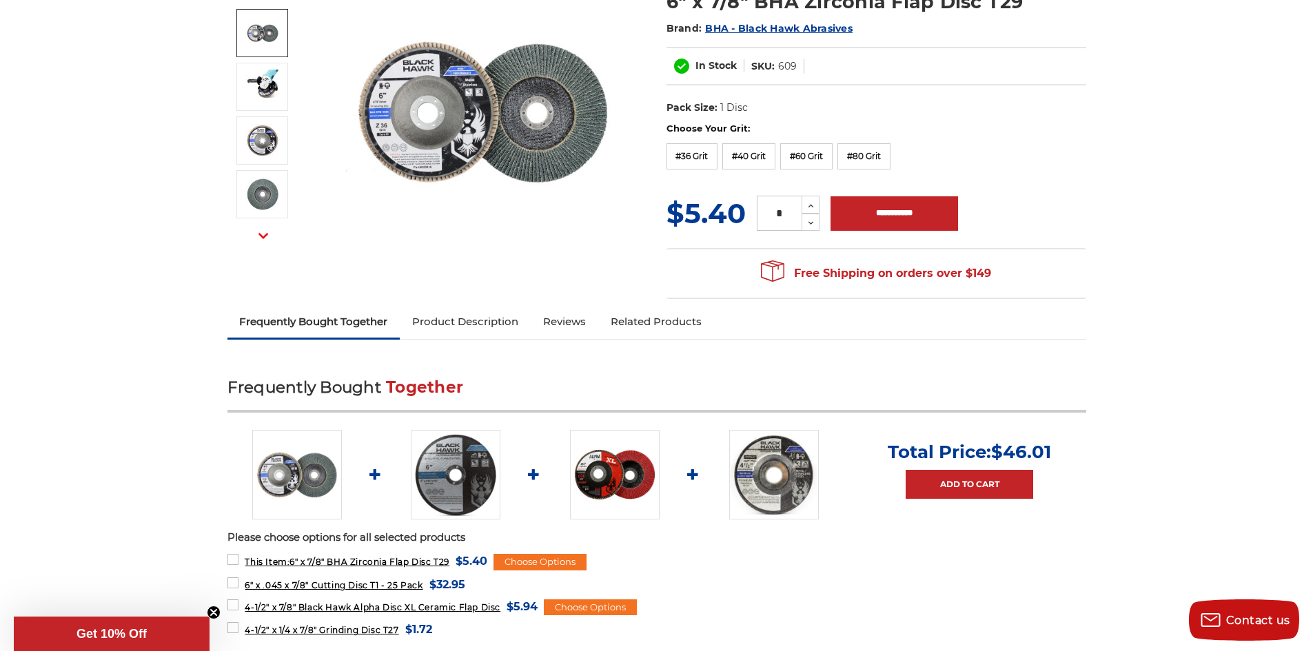  What do you see at coordinates (263, 87) in the screenshot?
I see `img: General-purpose grinding with a 6-inch angle grinder and T29 flap disc.` at bounding box center [263, 87].